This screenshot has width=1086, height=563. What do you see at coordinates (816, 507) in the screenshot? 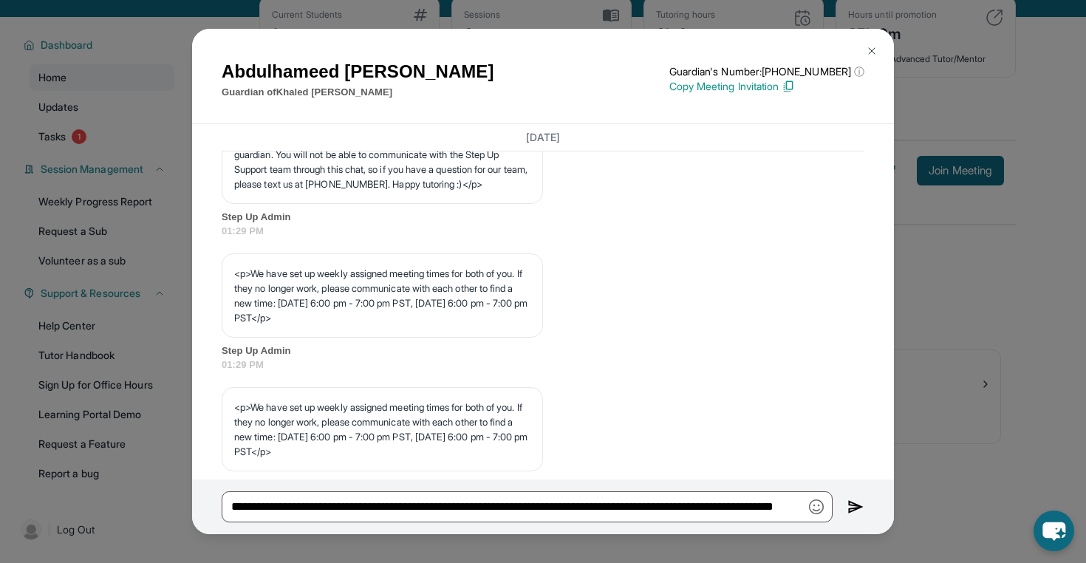
I see `img: Emoji` at bounding box center [816, 507].